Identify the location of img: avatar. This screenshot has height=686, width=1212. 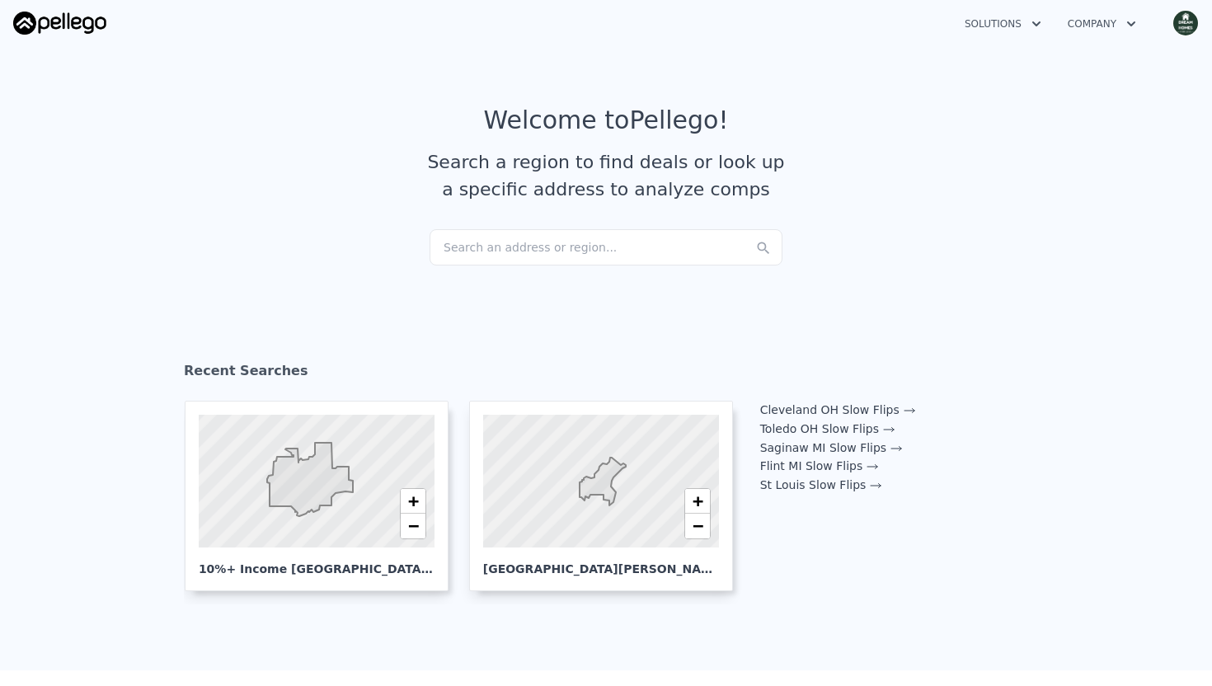
(1185, 23).